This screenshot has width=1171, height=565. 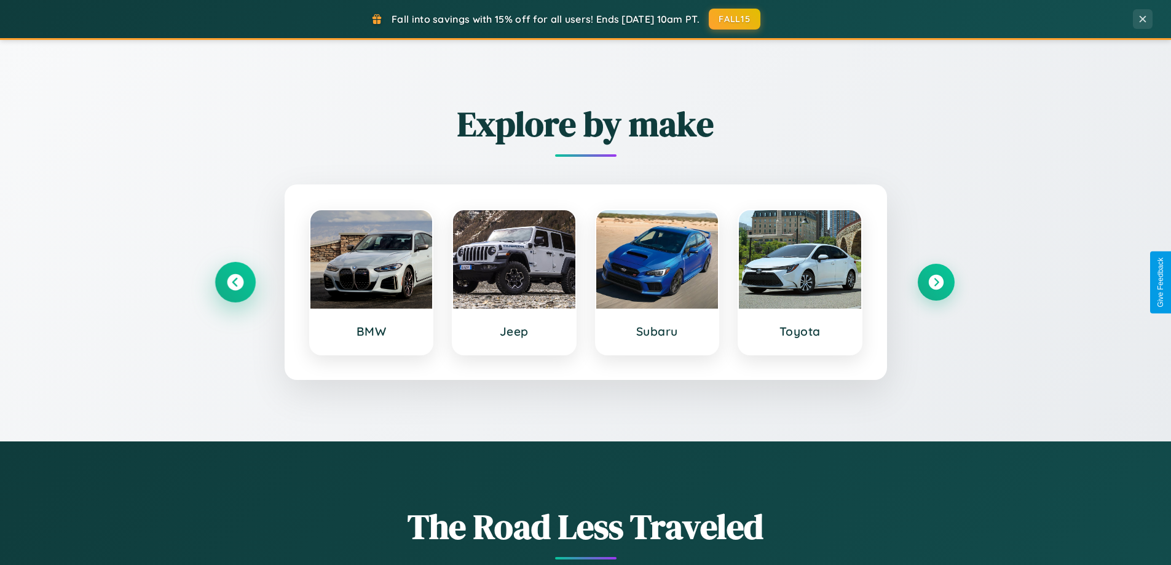 What do you see at coordinates (735, 19) in the screenshot?
I see `button: FALL15` at bounding box center [735, 19].